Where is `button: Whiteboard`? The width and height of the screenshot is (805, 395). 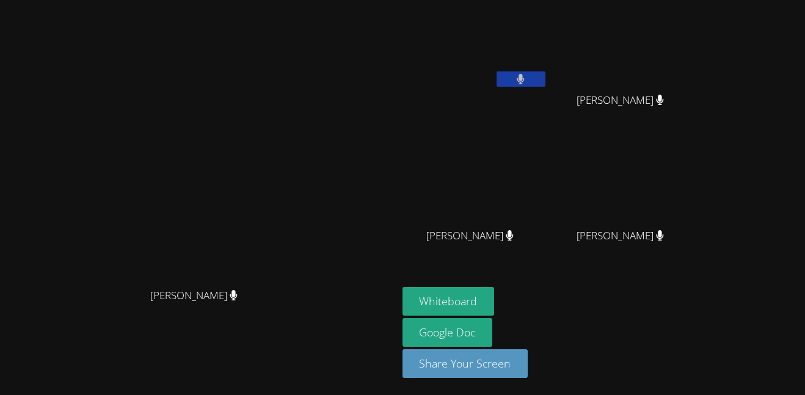 button: Whiteboard is located at coordinates (448, 301).